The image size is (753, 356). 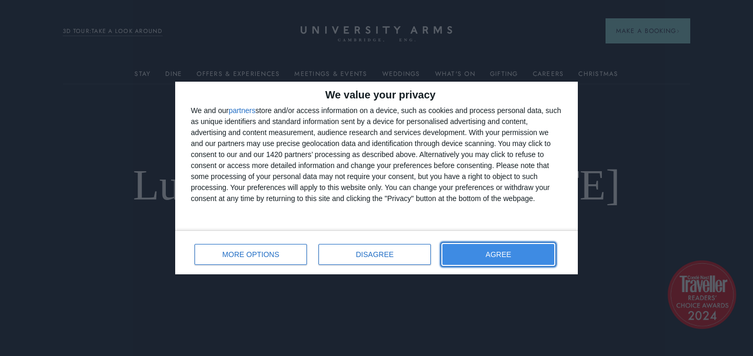 I want to click on button: AGREE, so click(x=498, y=254).